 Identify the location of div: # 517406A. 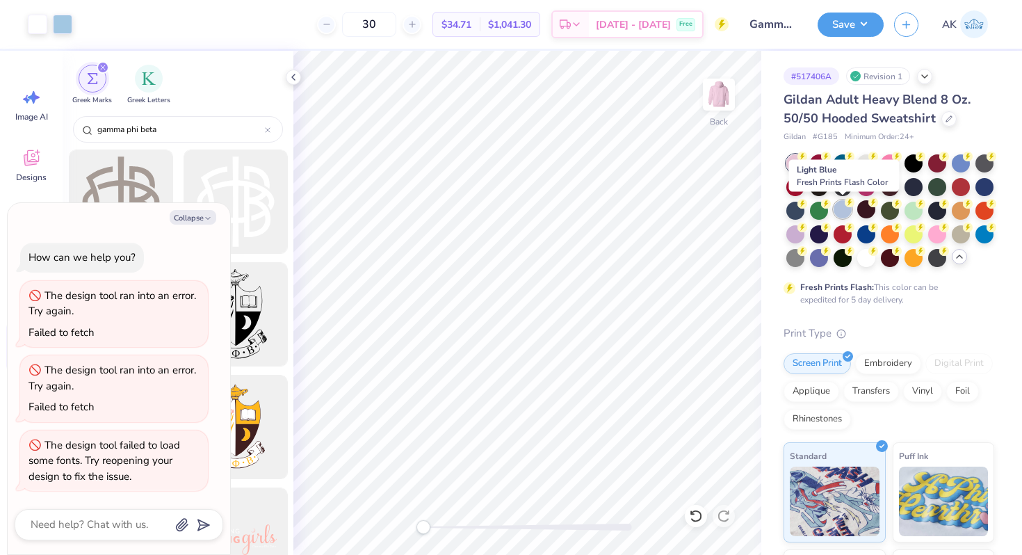
(811, 76).